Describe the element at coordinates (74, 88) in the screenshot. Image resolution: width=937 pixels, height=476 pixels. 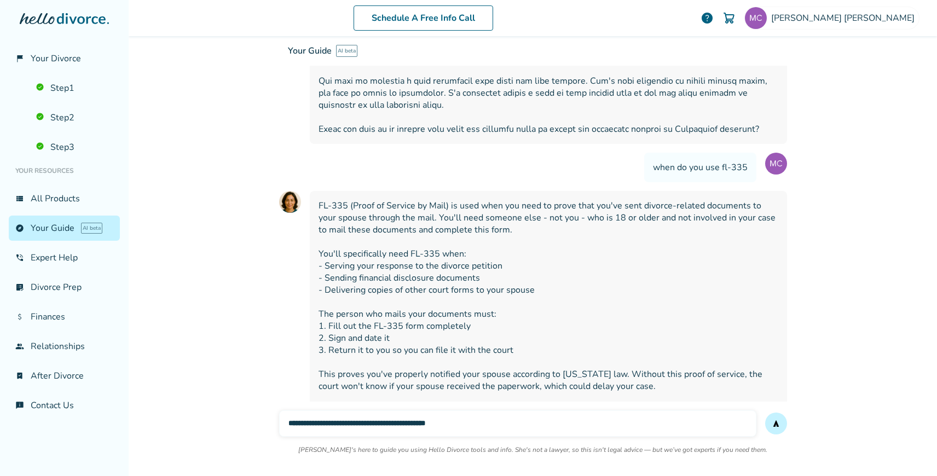
I see `a: Step1` at that location.